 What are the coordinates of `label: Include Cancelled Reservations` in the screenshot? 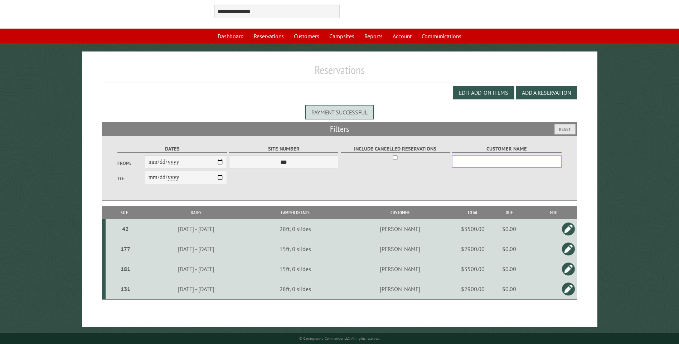 It's located at (395, 149).